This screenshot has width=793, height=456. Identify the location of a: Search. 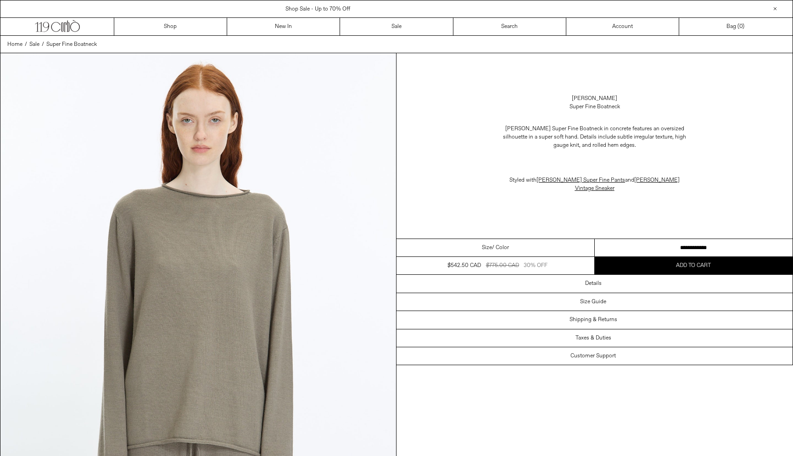
(510, 27).